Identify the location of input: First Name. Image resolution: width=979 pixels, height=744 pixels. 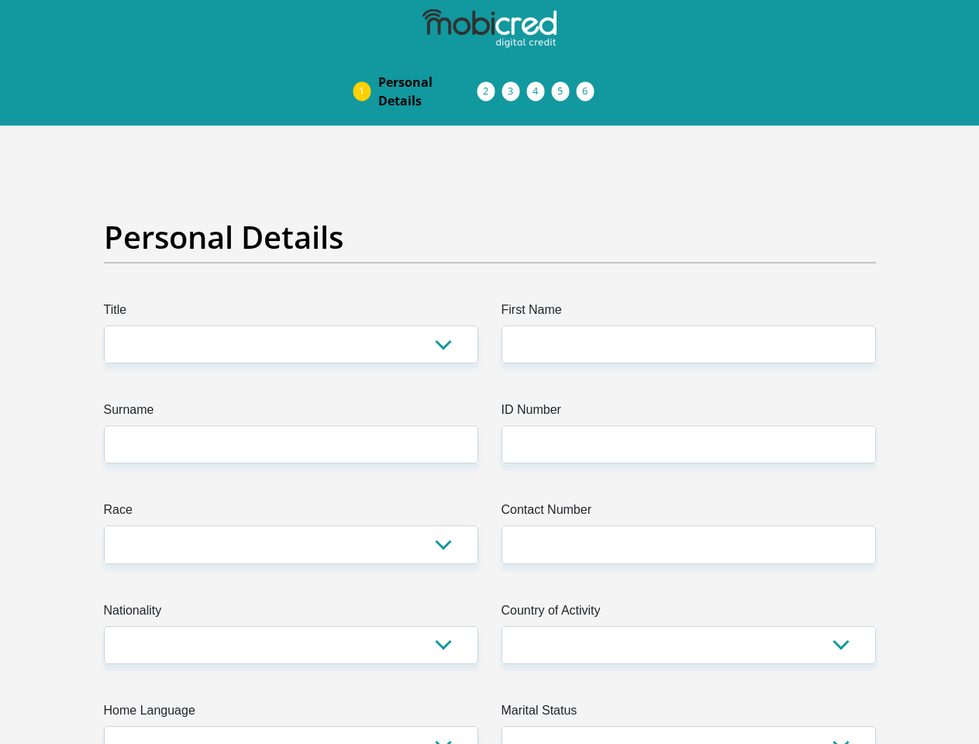
(688, 344).